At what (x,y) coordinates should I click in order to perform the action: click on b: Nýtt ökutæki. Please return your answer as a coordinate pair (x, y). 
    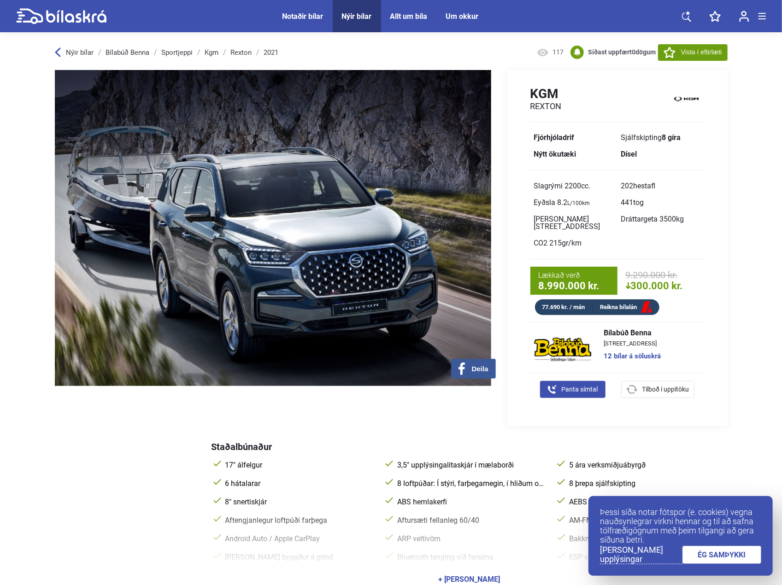
    Looking at the image, I should click on (555, 154).